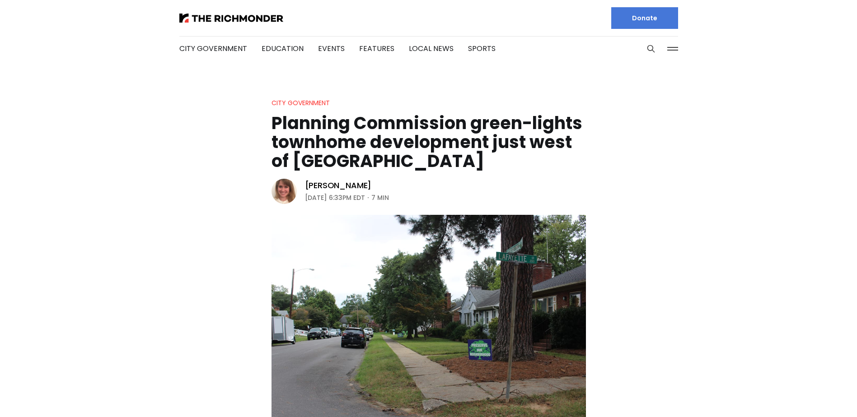 Image resolution: width=857 pixels, height=417 pixels. I want to click on a: Local News, so click(431, 48).